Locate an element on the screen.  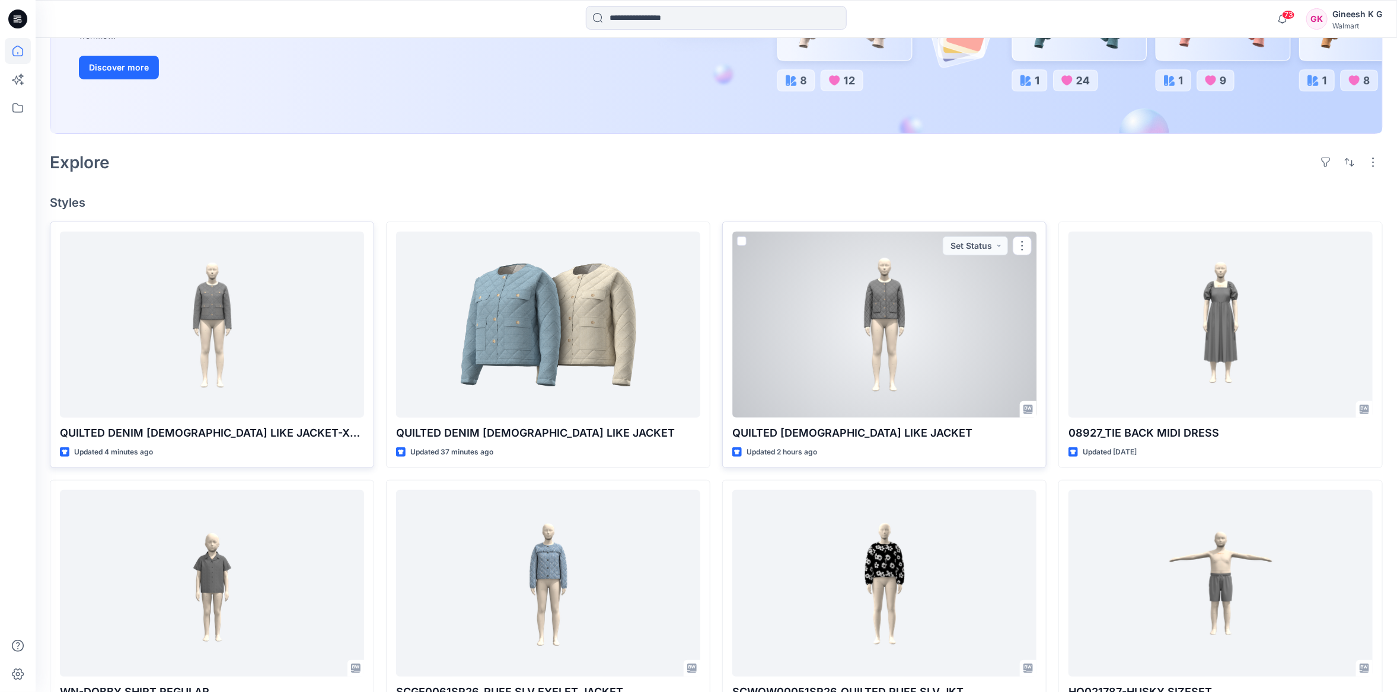
a: QUILTED LADY LIKE JACKET is located at coordinates (884, 325).